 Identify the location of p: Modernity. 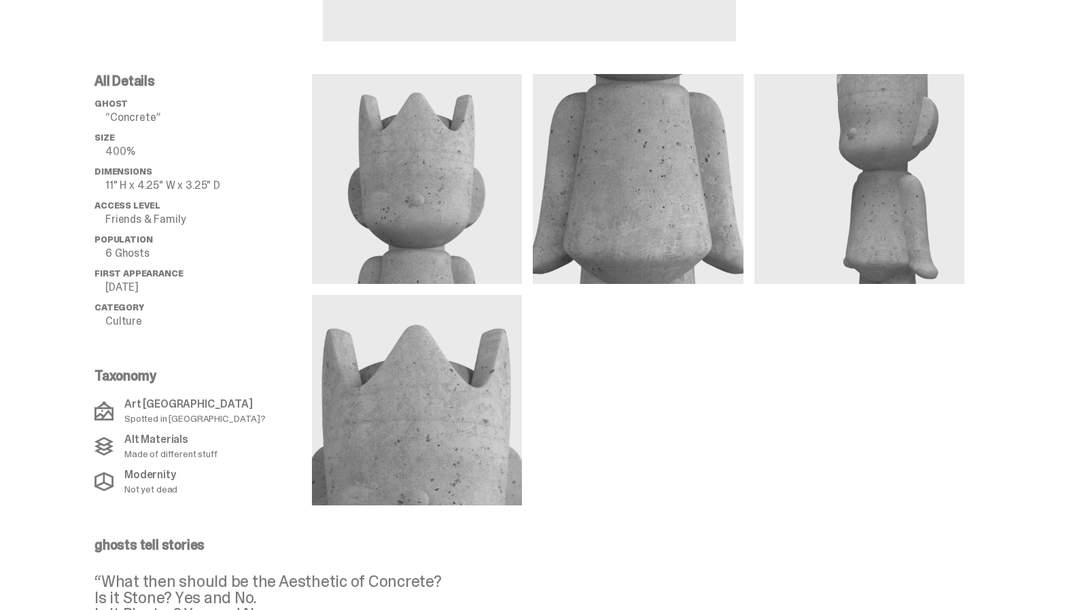
(151, 475).